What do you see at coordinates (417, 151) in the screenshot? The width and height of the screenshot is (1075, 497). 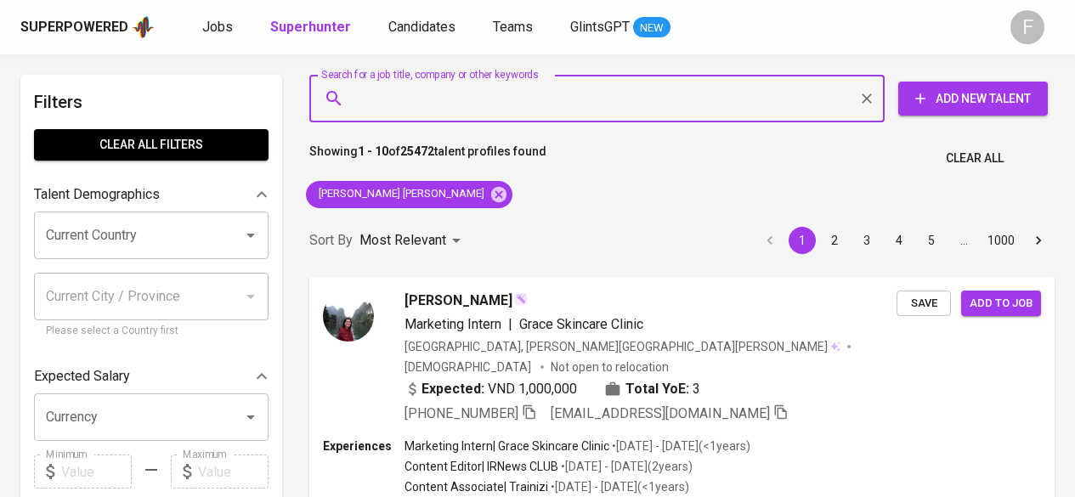 I see `b: 25472` at bounding box center [417, 151].